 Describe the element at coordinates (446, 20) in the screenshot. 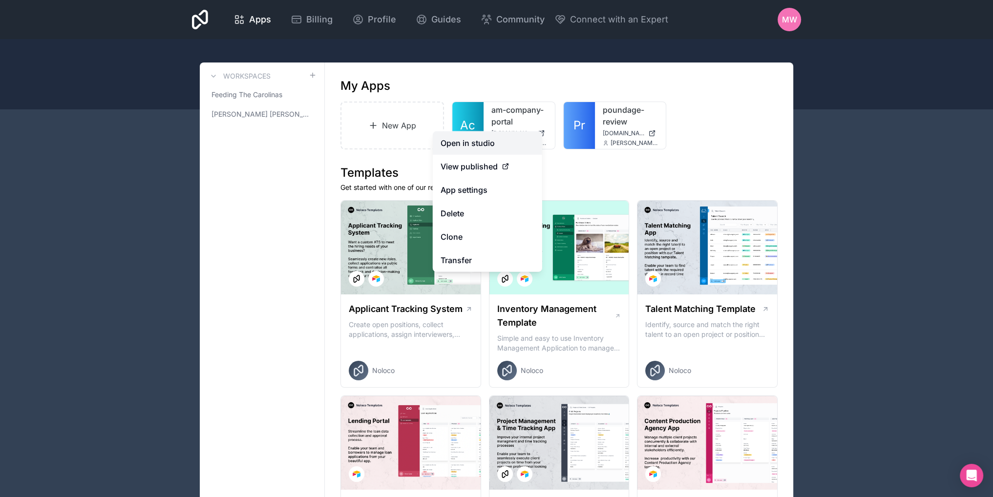

I see `span: Guides` at that location.